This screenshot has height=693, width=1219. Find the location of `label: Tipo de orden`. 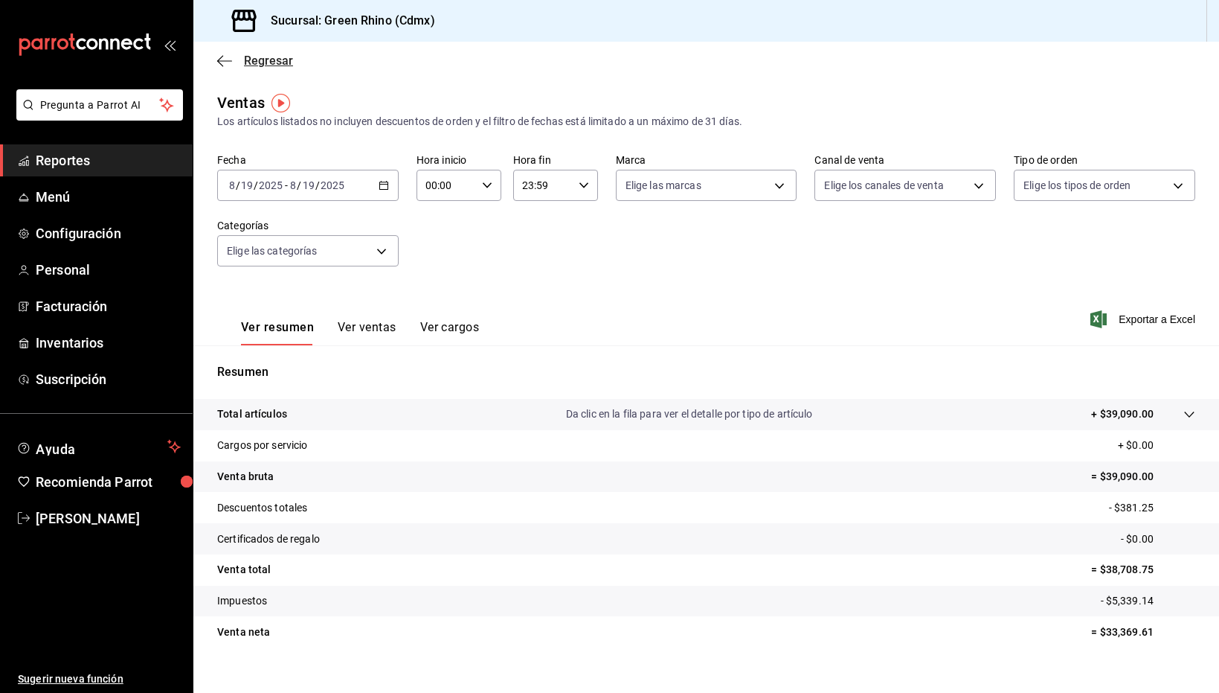

label: Tipo de orden is located at coordinates (1105, 160).